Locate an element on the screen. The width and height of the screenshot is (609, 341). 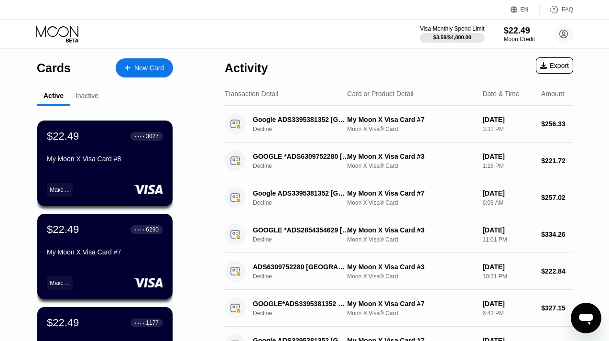
div: $221.72 is located at coordinates (557, 161).